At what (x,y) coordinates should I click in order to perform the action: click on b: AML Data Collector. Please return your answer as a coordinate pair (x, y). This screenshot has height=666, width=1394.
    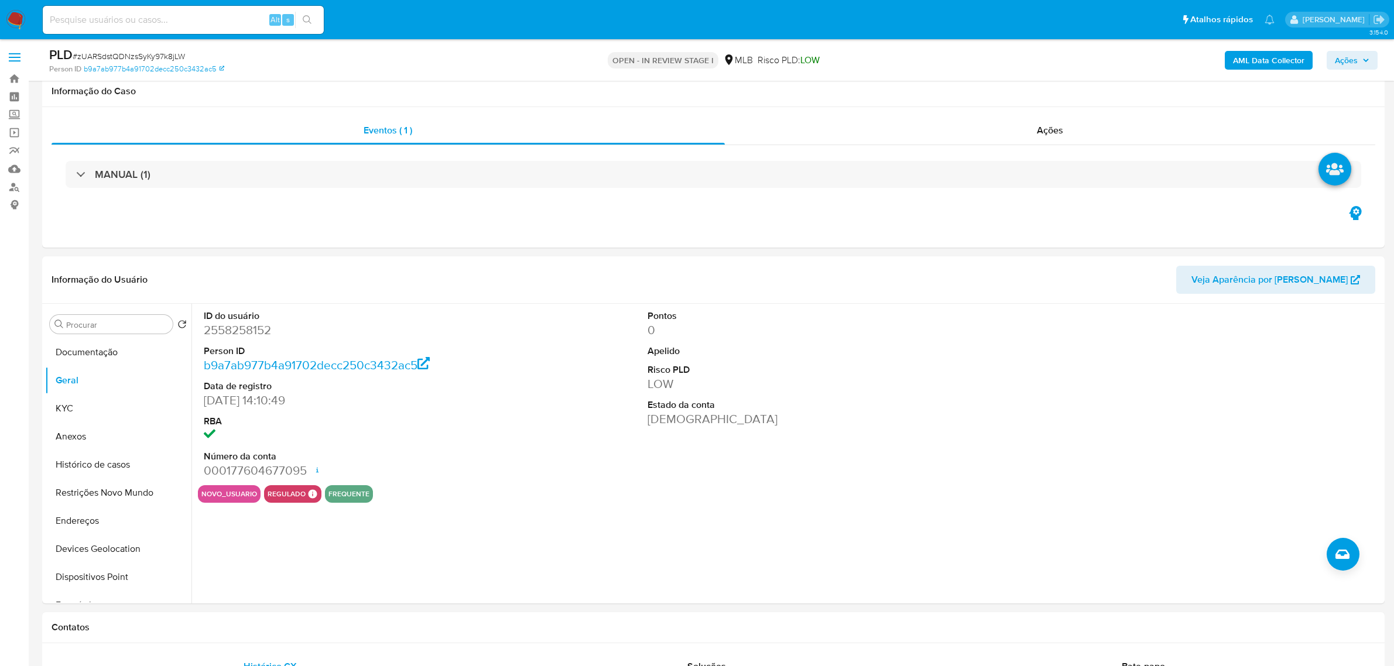
    Looking at the image, I should click on (1269, 60).